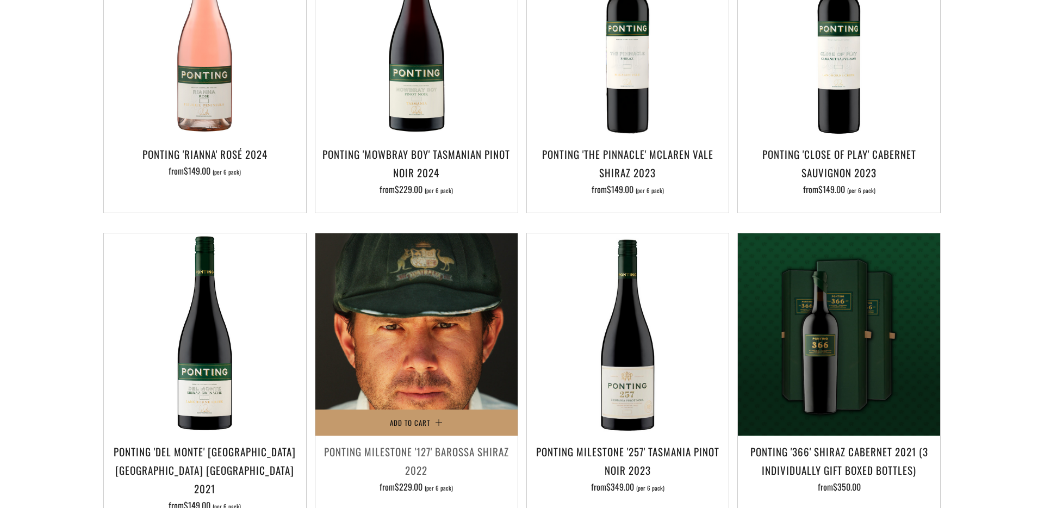 Image resolution: width=1044 pixels, height=508 pixels. Describe the element at coordinates (628, 172) in the screenshot. I see `a: Ponting 'The Pinnacle' McLaren Vale Shiraz 2023 from$149.00 (per 6 pack)` at that location.